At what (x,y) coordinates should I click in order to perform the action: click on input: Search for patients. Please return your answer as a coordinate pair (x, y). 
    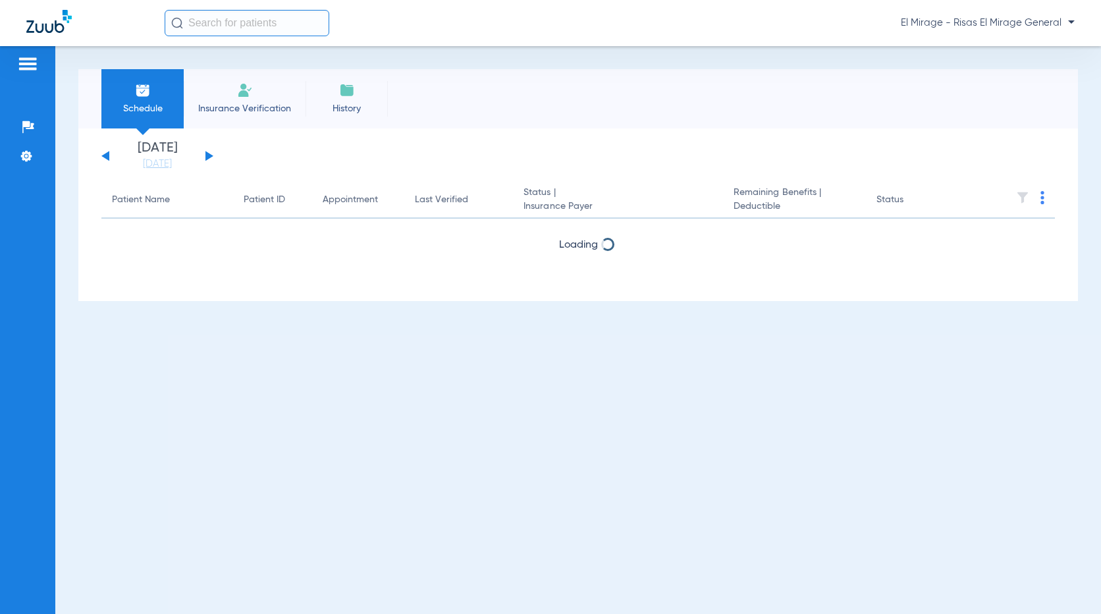
    Looking at the image, I should click on (247, 23).